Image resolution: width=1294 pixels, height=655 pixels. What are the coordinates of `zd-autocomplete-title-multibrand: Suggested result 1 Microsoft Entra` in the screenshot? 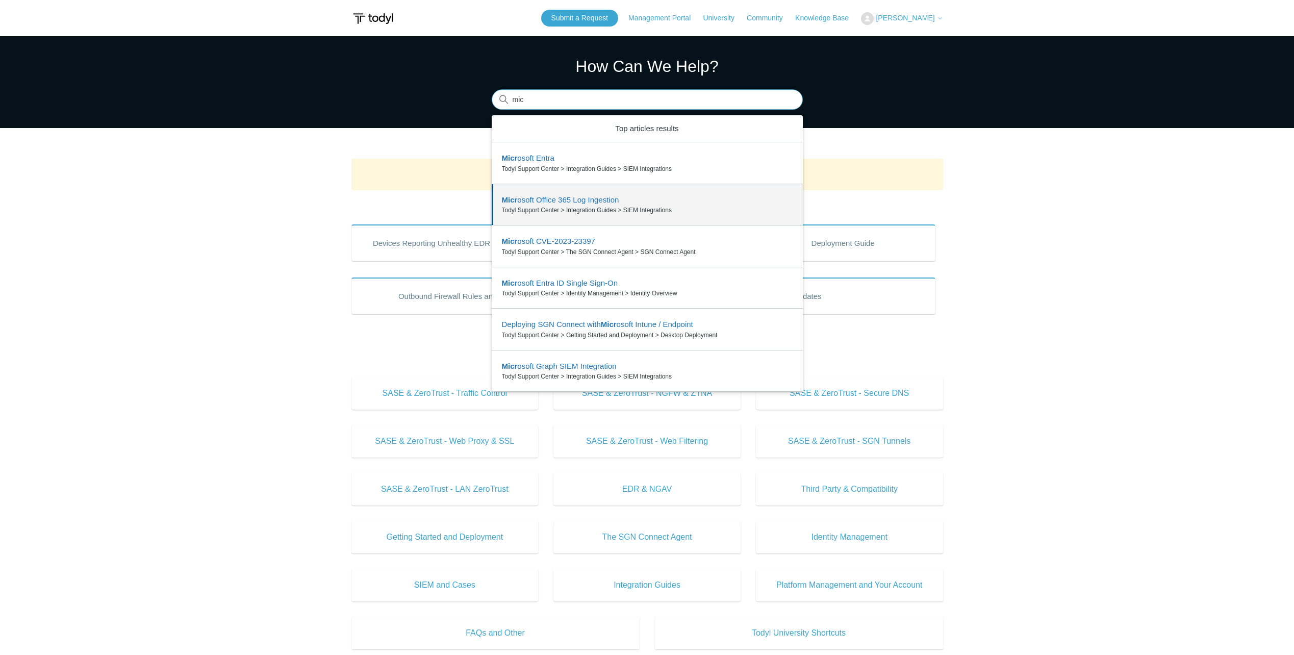 It's located at (528, 159).